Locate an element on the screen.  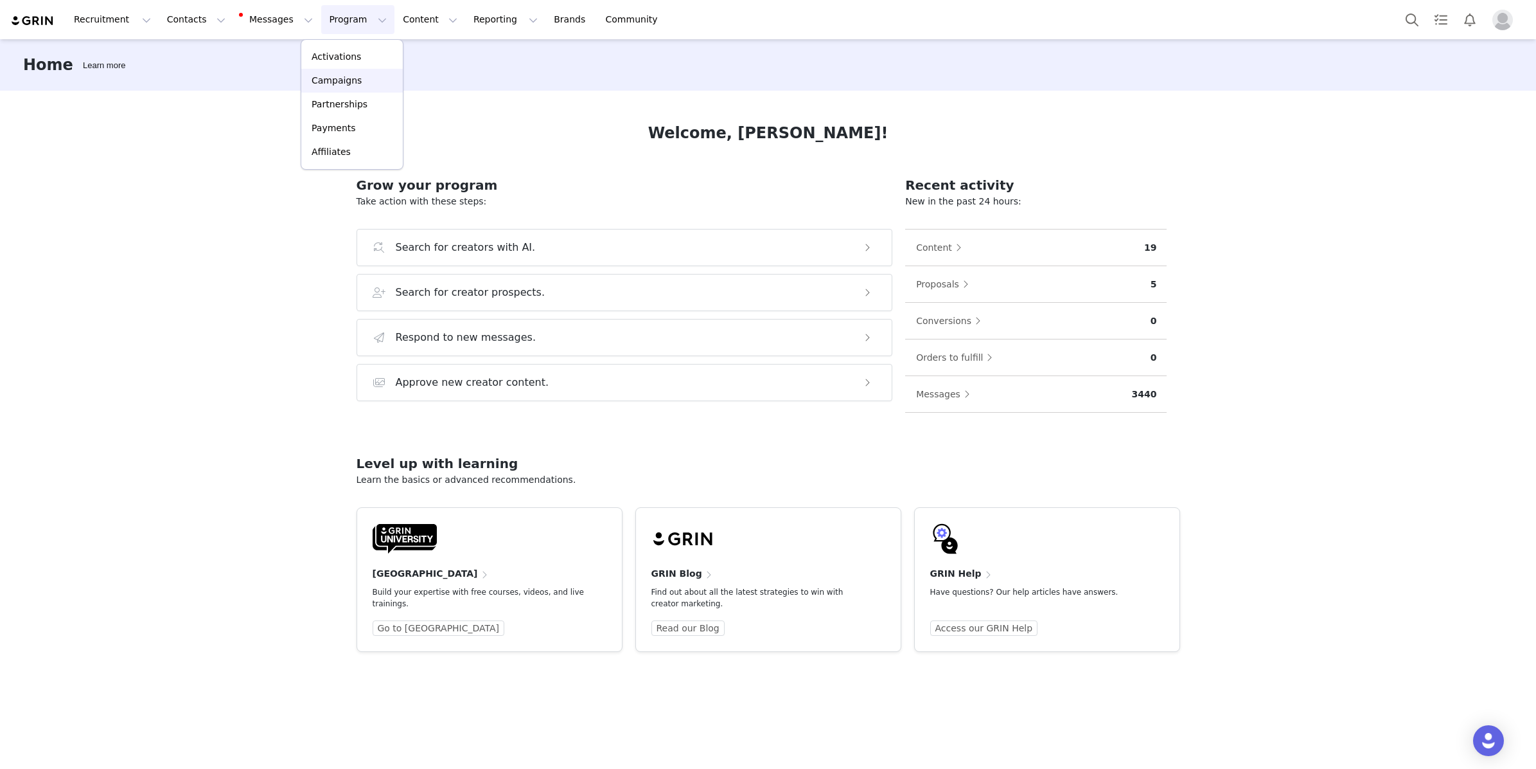
a: Tasks is located at coordinates (1441, 19).